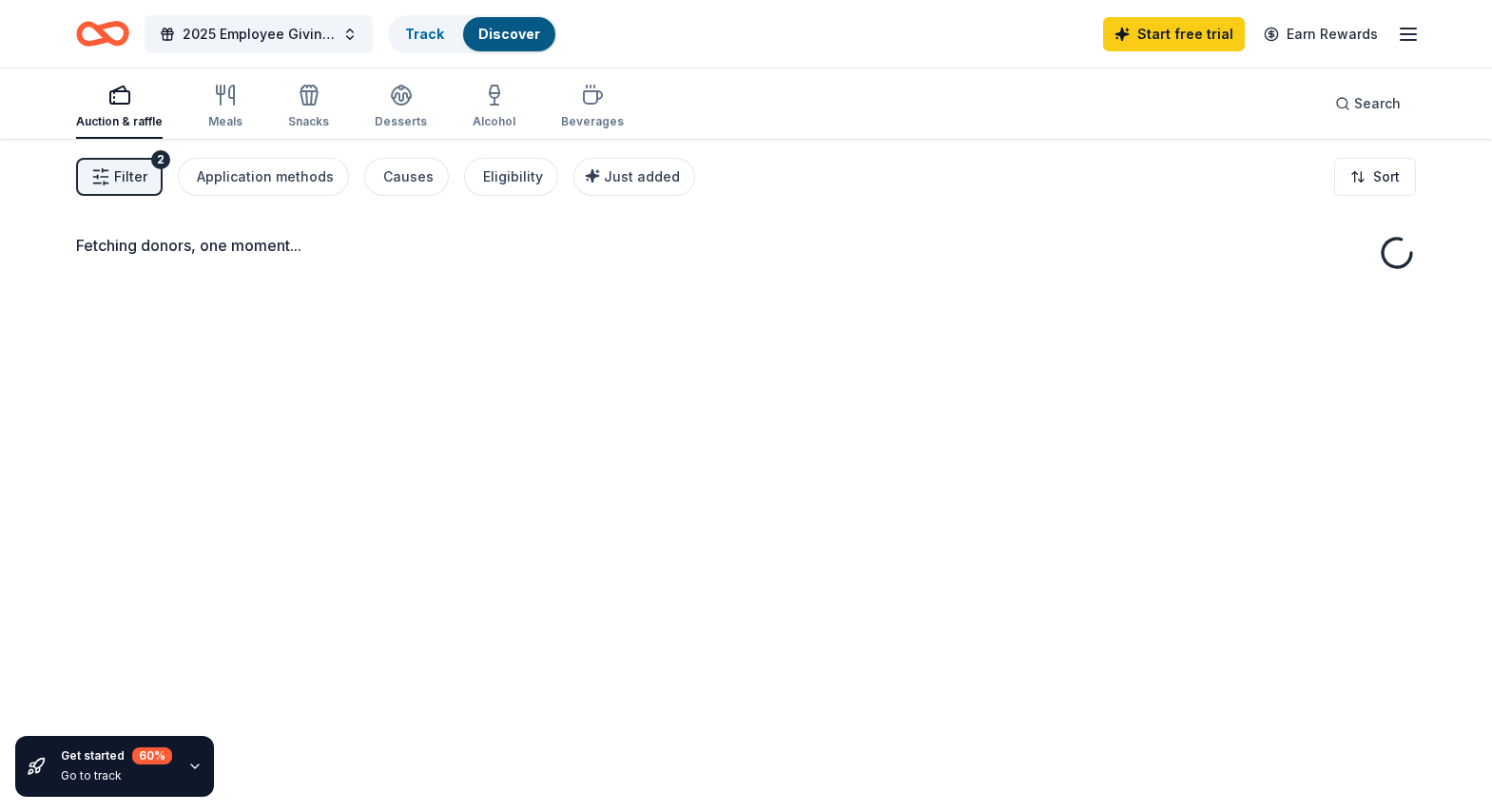 This screenshot has width=1492, height=812. What do you see at coordinates (259, 34) in the screenshot?
I see `button: 2025 Employee Giving Campaign` at bounding box center [259, 34].